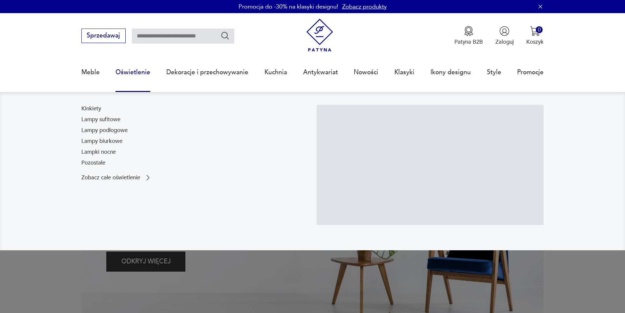 The width and height of the screenshot is (625, 313). What do you see at coordinates (468, 31) in the screenshot?
I see `img: Ikona medalu` at bounding box center [468, 31].